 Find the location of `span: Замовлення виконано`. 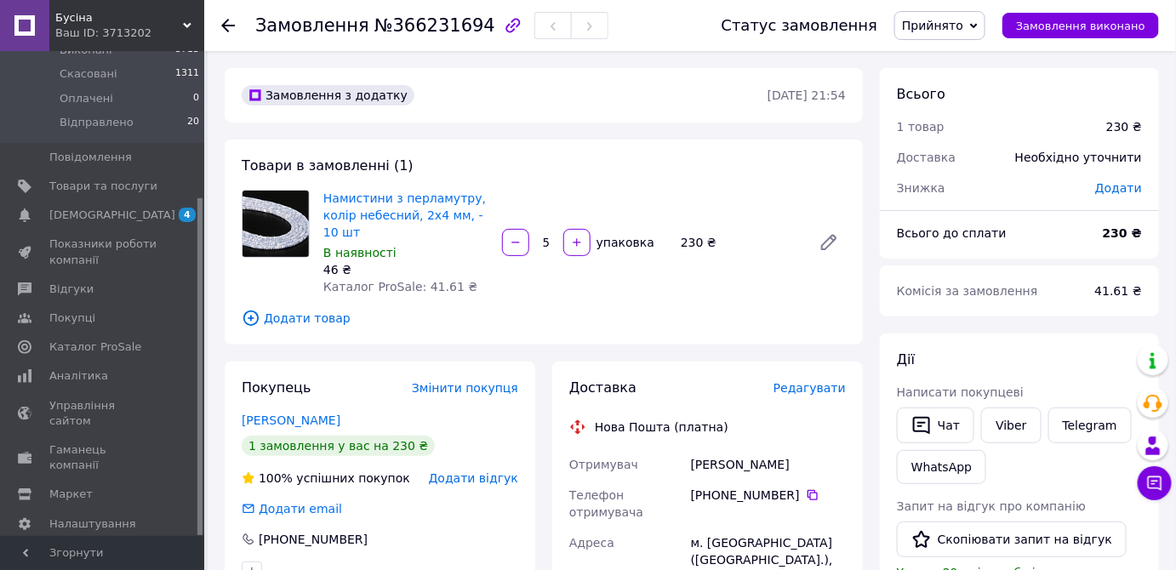

span: Замовлення виконано is located at coordinates (1081, 26).